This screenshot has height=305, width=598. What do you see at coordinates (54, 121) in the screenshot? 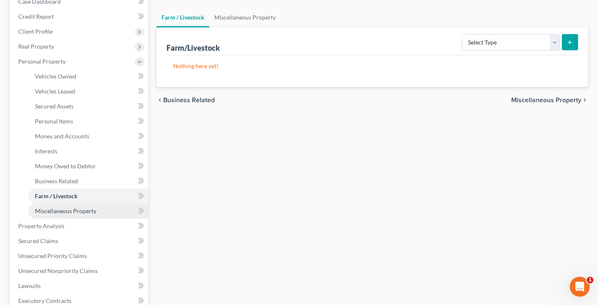
I see `span: Personal Items` at bounding box center [54, 121].